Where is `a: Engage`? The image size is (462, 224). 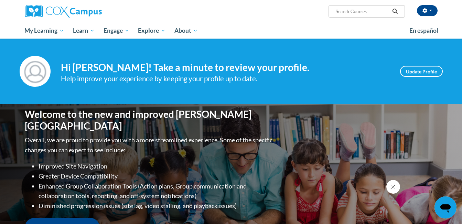 a: Engage is located at coordinates (116, 31).